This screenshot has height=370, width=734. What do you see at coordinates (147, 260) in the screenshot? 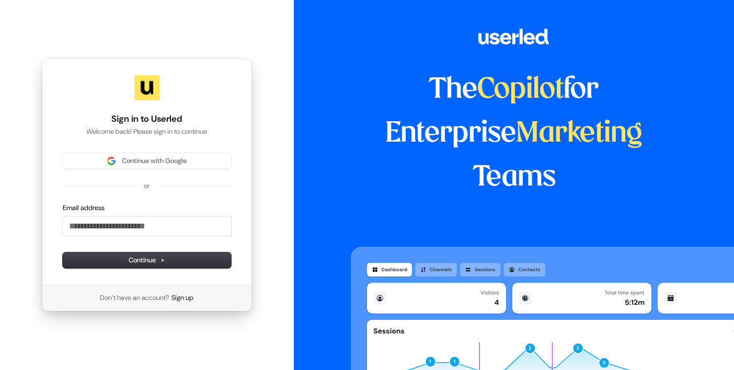
I see `span: Continue` at bounding box center [147, 260].